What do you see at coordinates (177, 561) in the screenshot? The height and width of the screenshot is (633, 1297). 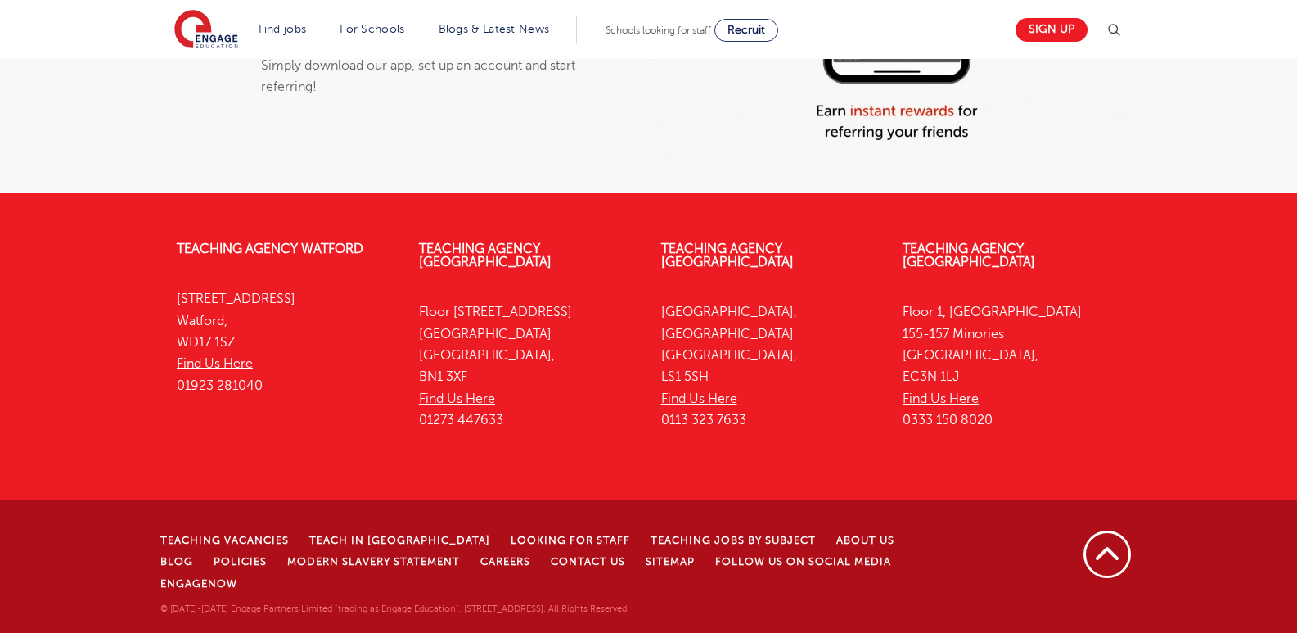 I see `a: Blog` at bounding box center [177, 561].